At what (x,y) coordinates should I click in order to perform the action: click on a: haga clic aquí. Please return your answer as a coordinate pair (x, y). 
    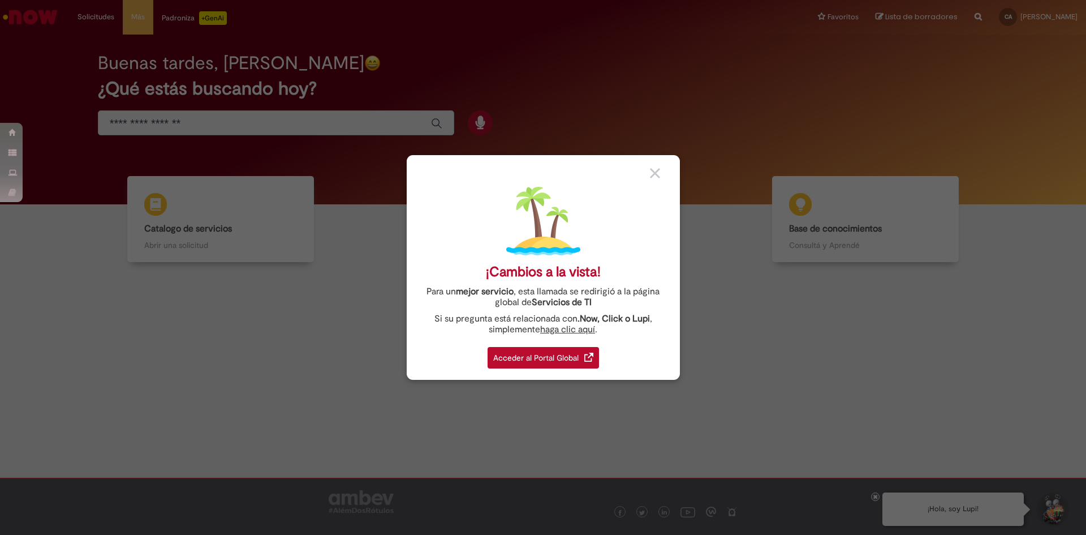
    Looking at the image, I should click on (568, 326).